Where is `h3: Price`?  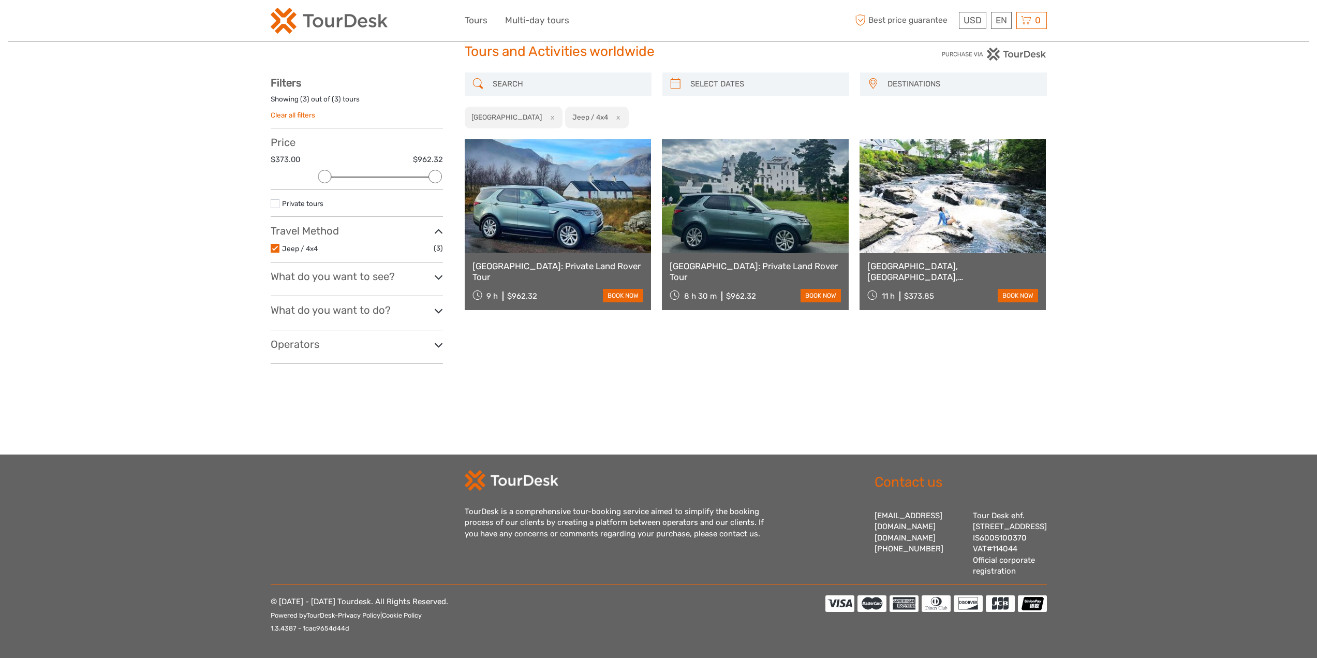 h3: Price is located at coordinates (357, 142).